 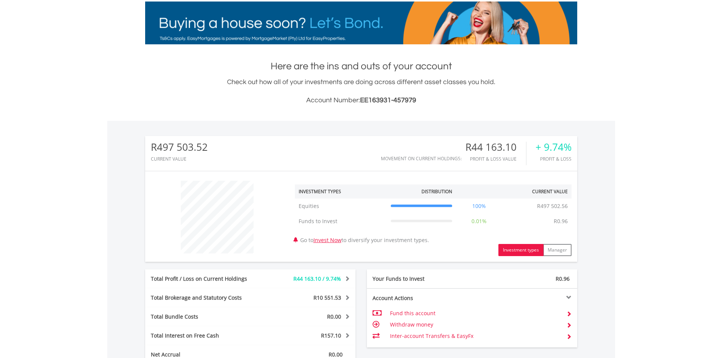 What do you see at coordinates (475, 336) in the screenshot?
I see `td: Inter-account Transfers & EasyFx` at bounding box center [475, 336].